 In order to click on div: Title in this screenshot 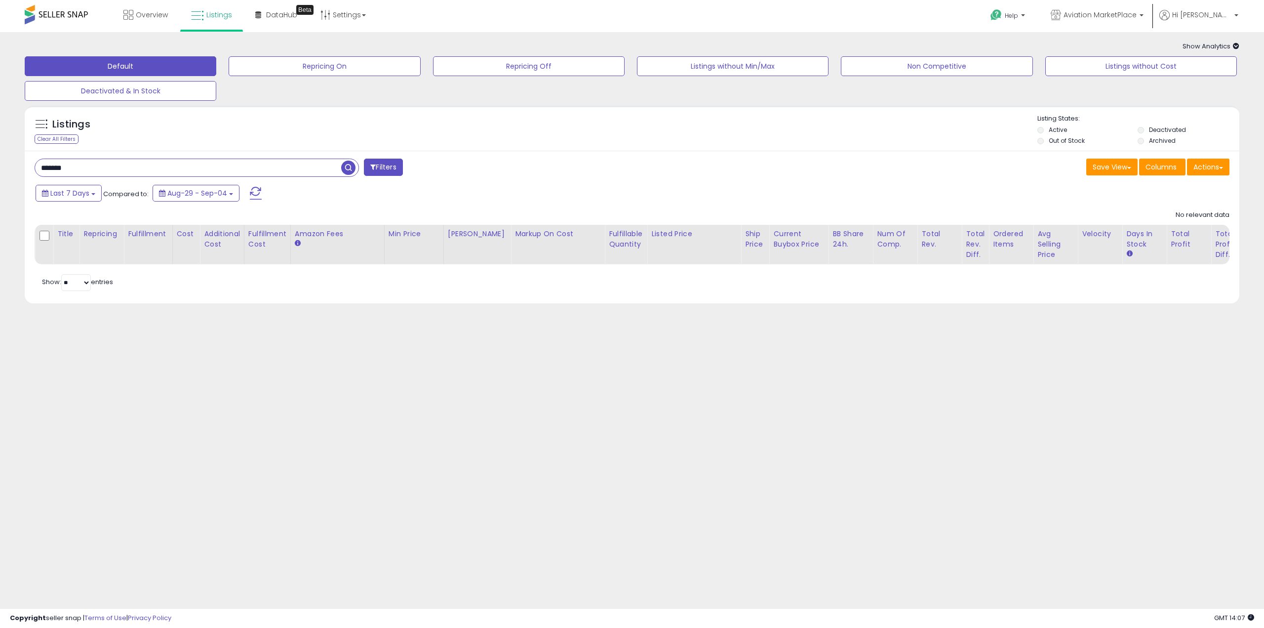, I will do `click(66, 234)`.